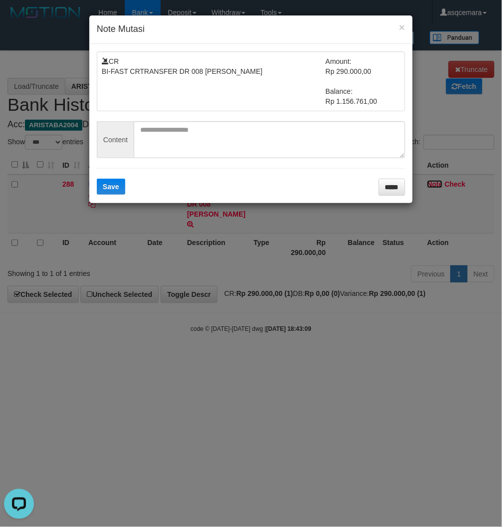 This screenshot has height=527, width=502. What do you see at coordinates (115, 140) in the screenshot?
I see `span: Content` at bounding box center [115, 140].